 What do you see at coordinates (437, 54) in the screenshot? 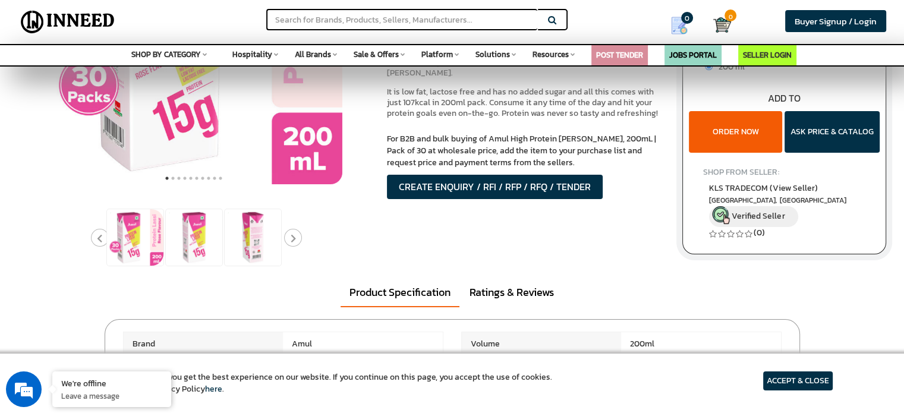
I see `span: Platform` at bounding box center [437, 54].